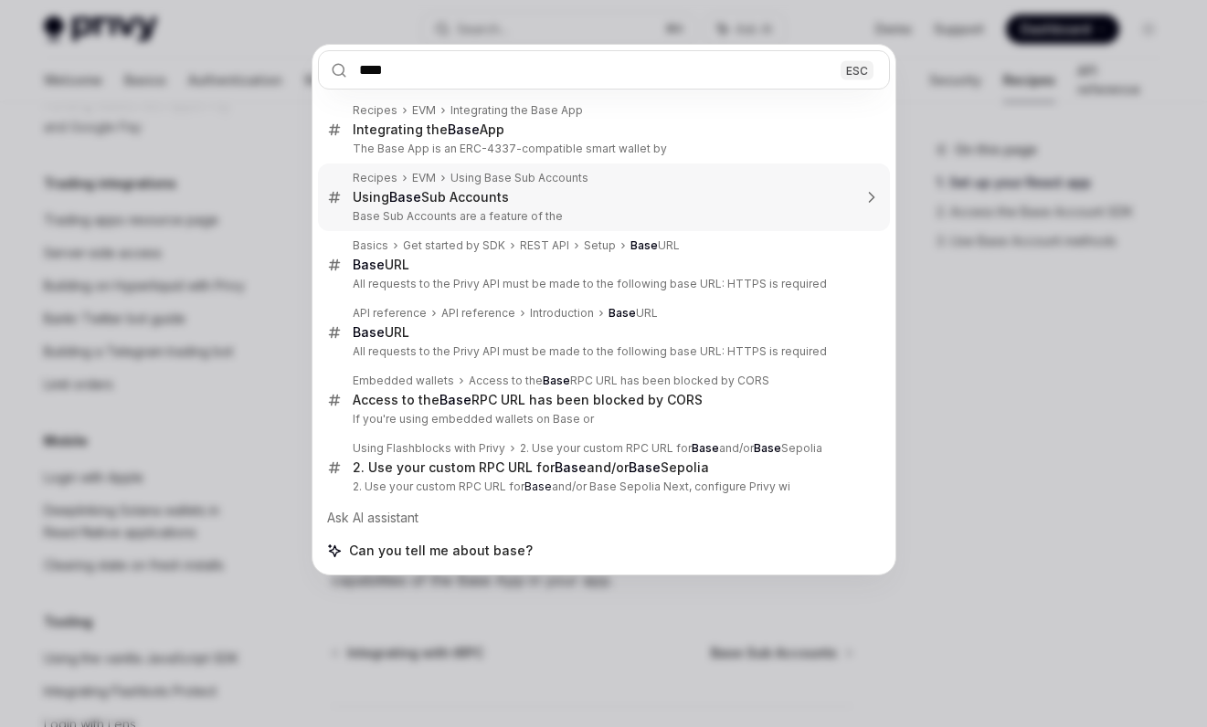 Image resolution: width=1207 pixels, height=727 pixels. What do you see at coordinates (857, 69) in the screenshot?
I see `div: ESC` at bounding box center [857, 69].